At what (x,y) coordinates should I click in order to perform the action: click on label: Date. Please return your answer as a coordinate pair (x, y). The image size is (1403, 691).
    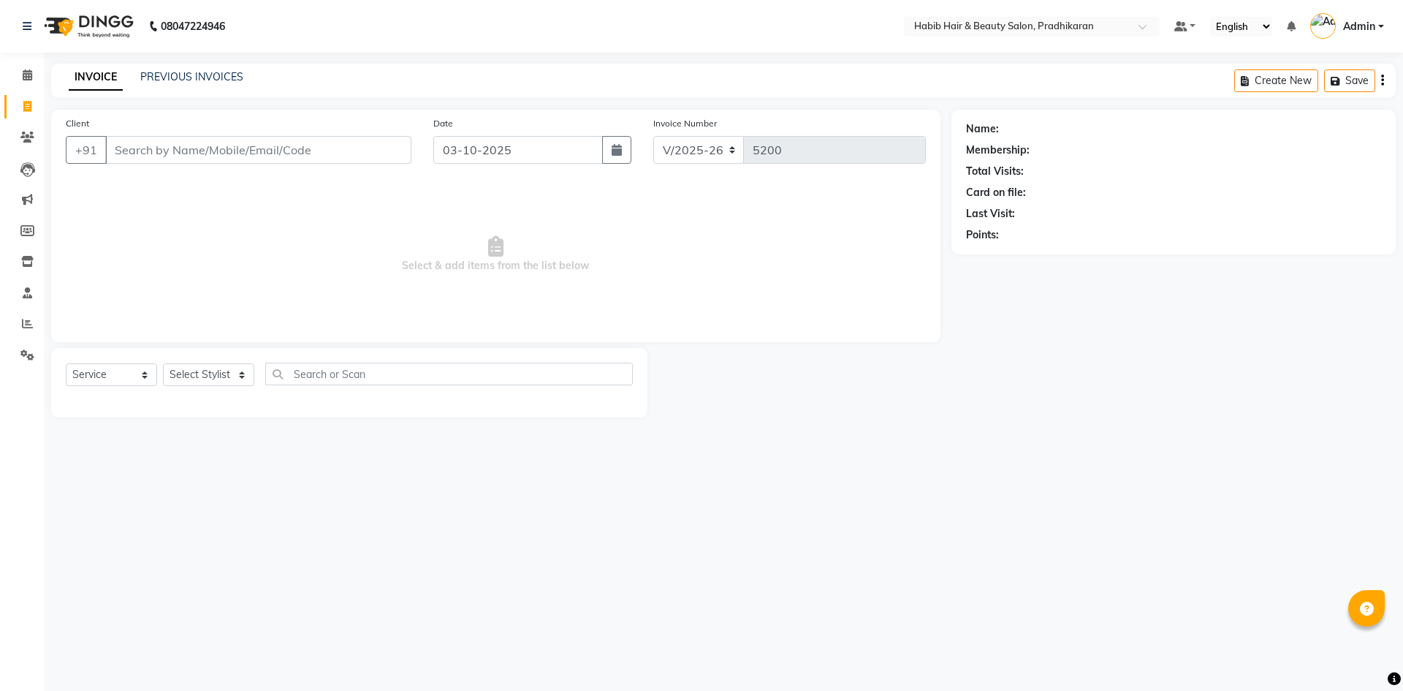
    Looking at the image, I should click on (443, 124).